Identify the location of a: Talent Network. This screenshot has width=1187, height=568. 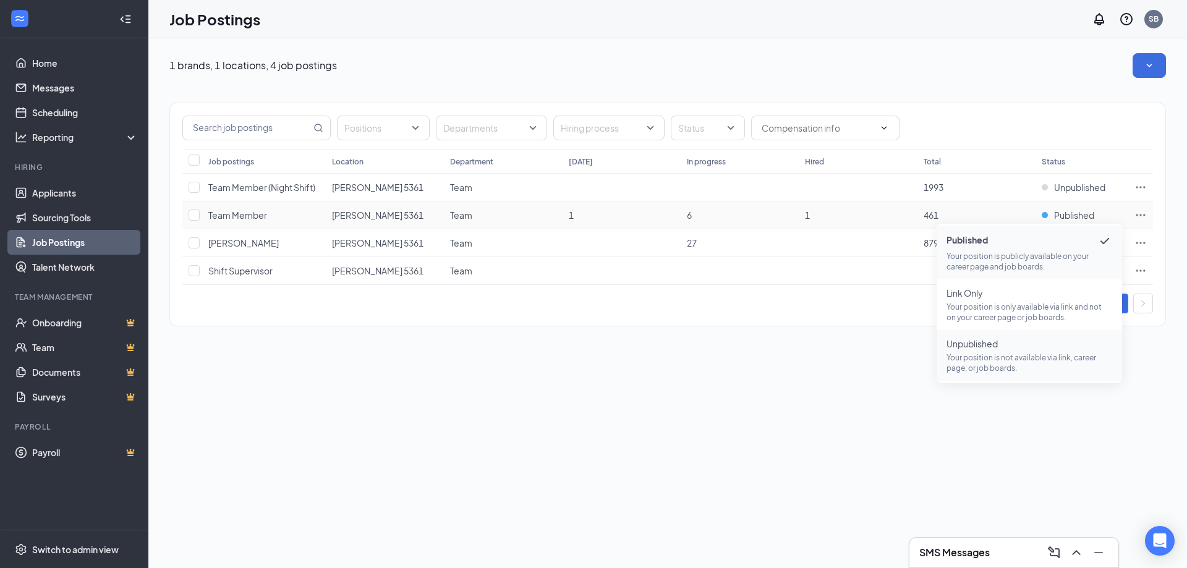
(85, 267).